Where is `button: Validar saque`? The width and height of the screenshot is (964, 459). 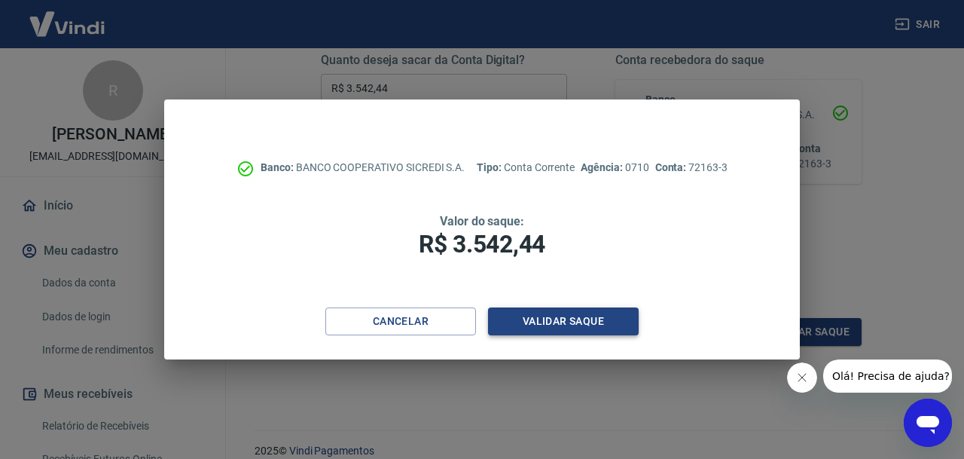 button: Validar saque is located at coordinates (564, 321).